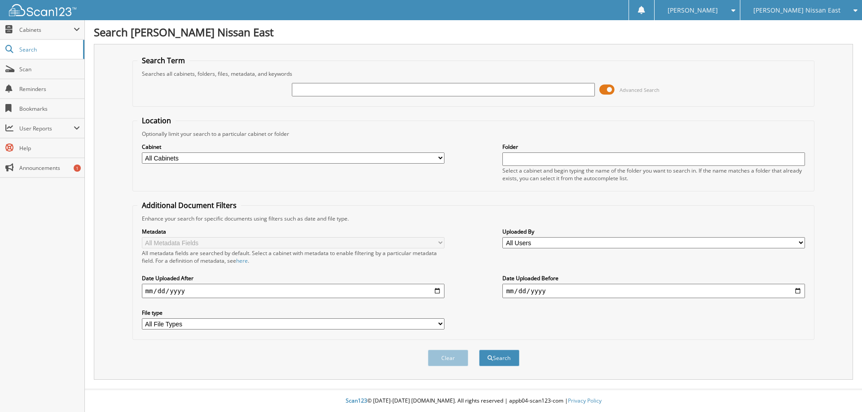  I want to click on input: end, so click(653, 291).